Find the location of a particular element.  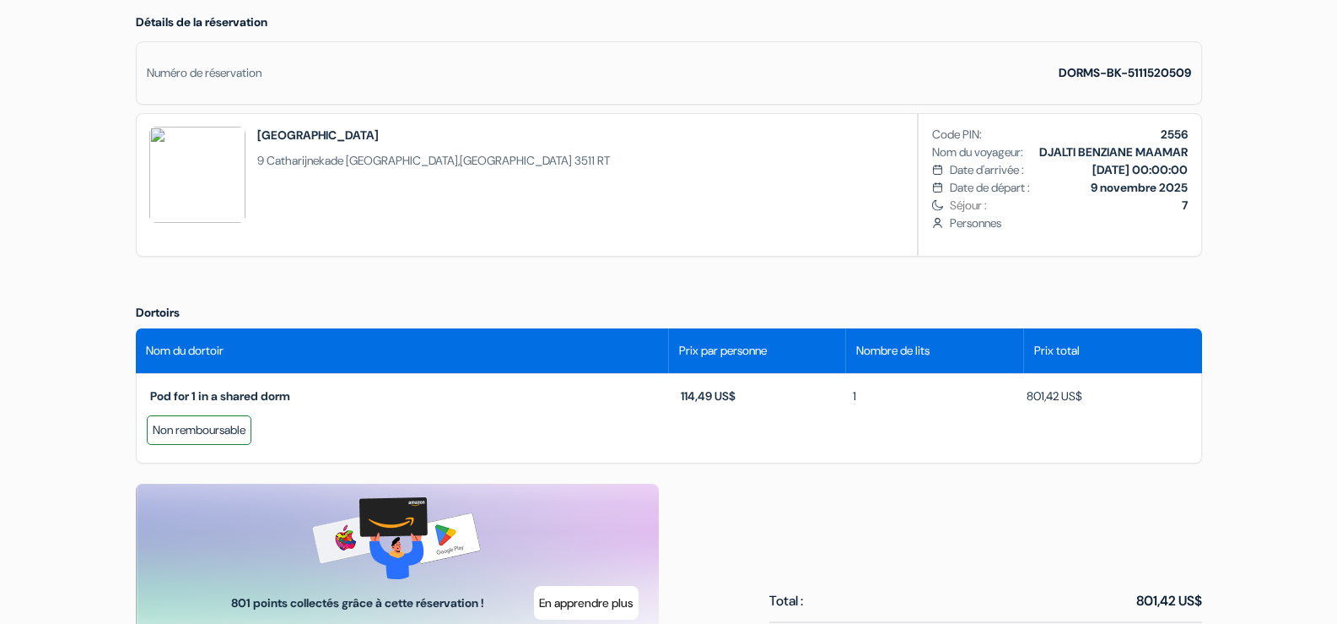

span: 9 Catharijnekade is located at coordinates (300, 160).